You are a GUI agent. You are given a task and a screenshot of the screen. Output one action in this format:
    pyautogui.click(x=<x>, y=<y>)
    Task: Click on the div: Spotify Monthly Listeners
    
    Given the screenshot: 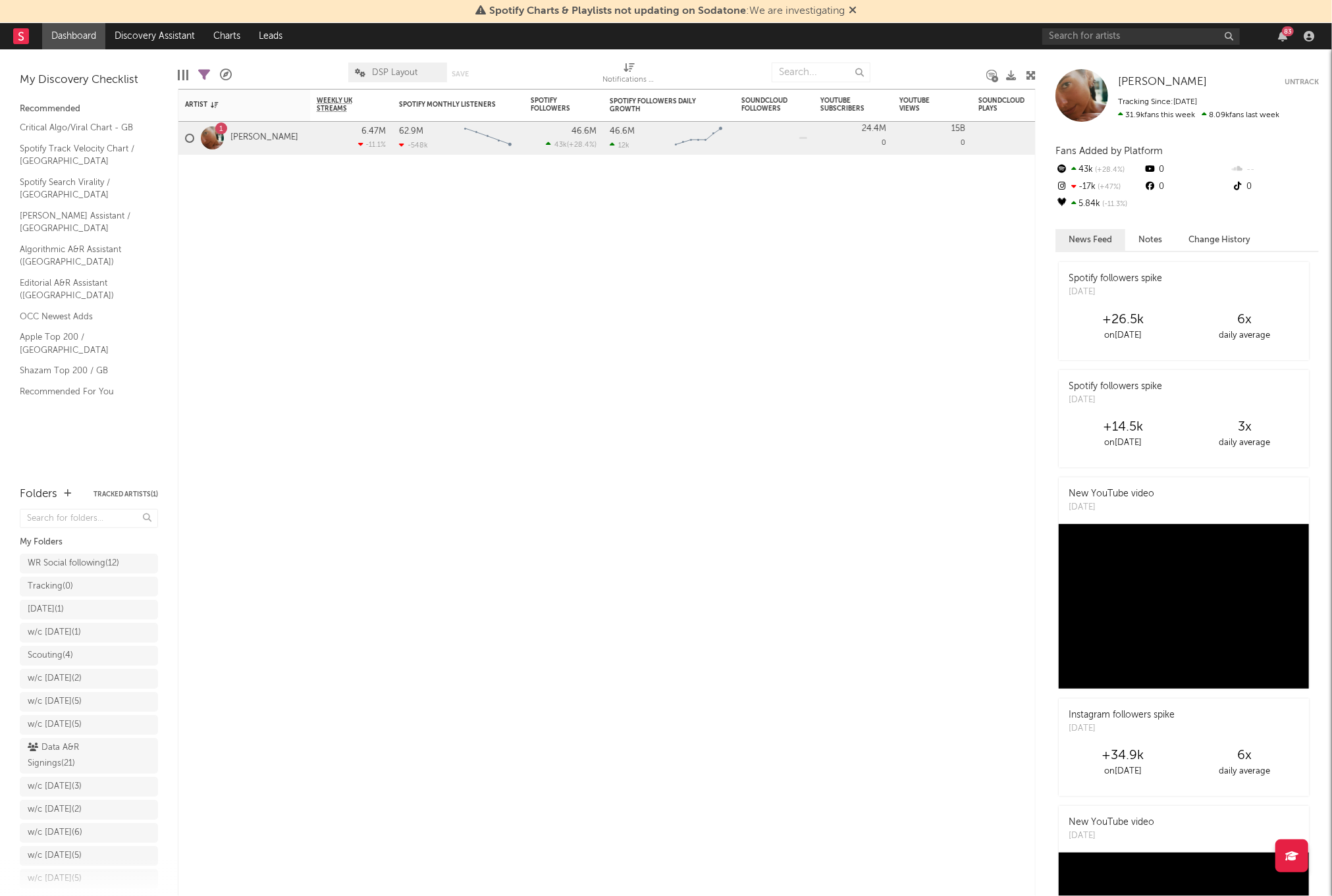 What is the action you would take?
    pyautogui.click(x=448, y=105)
    